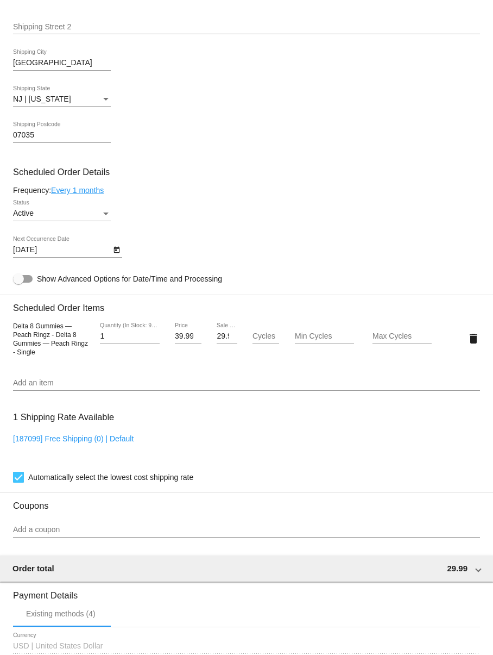 The width and height of the screenshot is (493, 655). What do you see at coordinates (188, 336) in the screenshot?
I see `input: Price` at bounding box center [188, 336].